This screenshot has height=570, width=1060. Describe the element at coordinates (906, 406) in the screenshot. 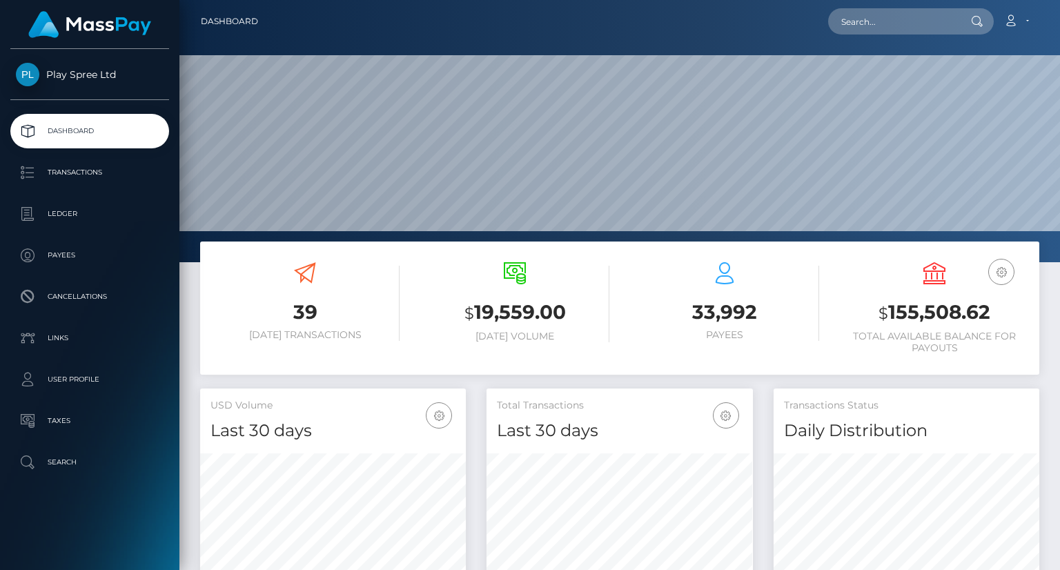

I see `h5: Transactions Status` at that location.